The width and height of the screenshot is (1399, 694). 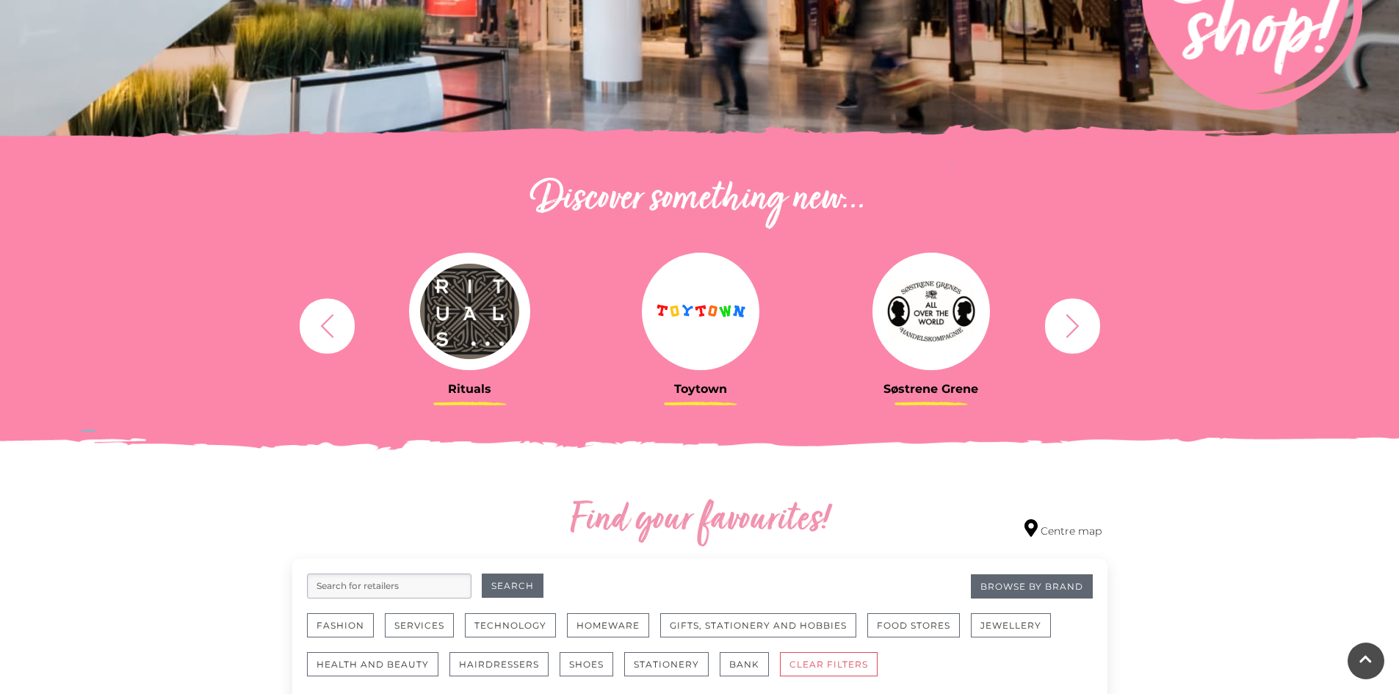 I want to click on a: Gifts, Stationery and Hobbies, so click(x=764, y=632).